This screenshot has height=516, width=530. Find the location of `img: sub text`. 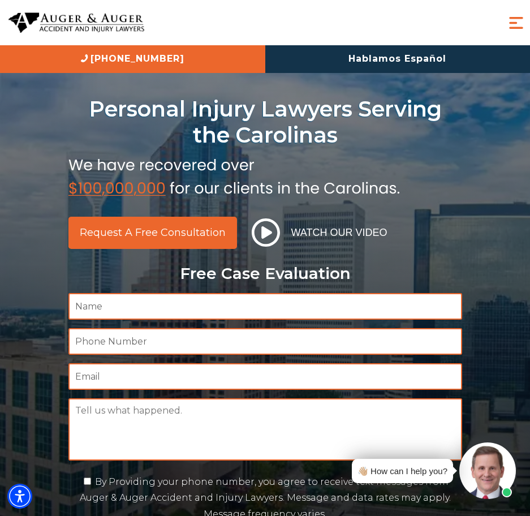

img: sub text is located at coordinates (234, 175).